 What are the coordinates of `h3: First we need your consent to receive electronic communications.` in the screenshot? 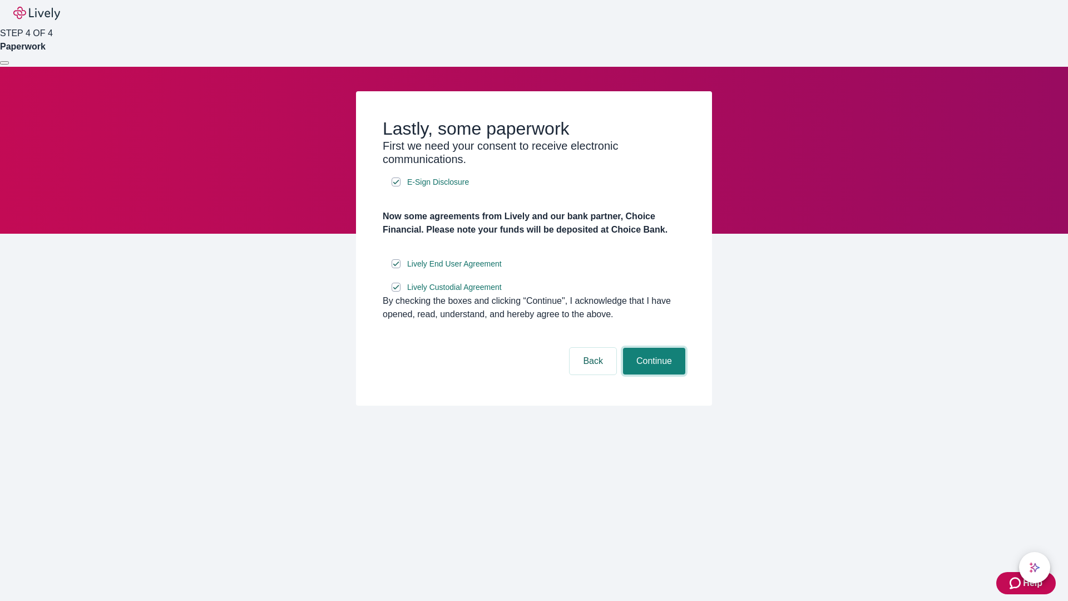 It's located at (534, 152).